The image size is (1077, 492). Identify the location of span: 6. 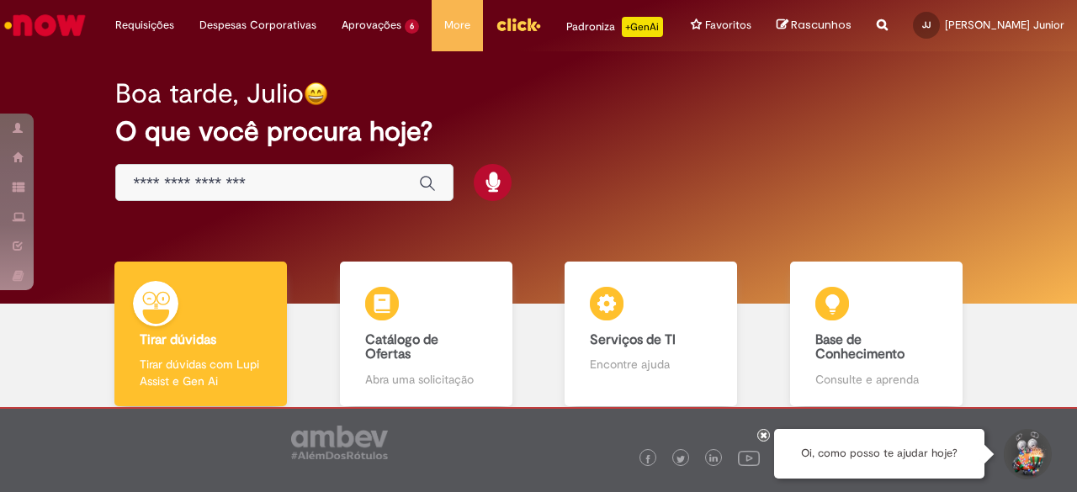
(411, 26).